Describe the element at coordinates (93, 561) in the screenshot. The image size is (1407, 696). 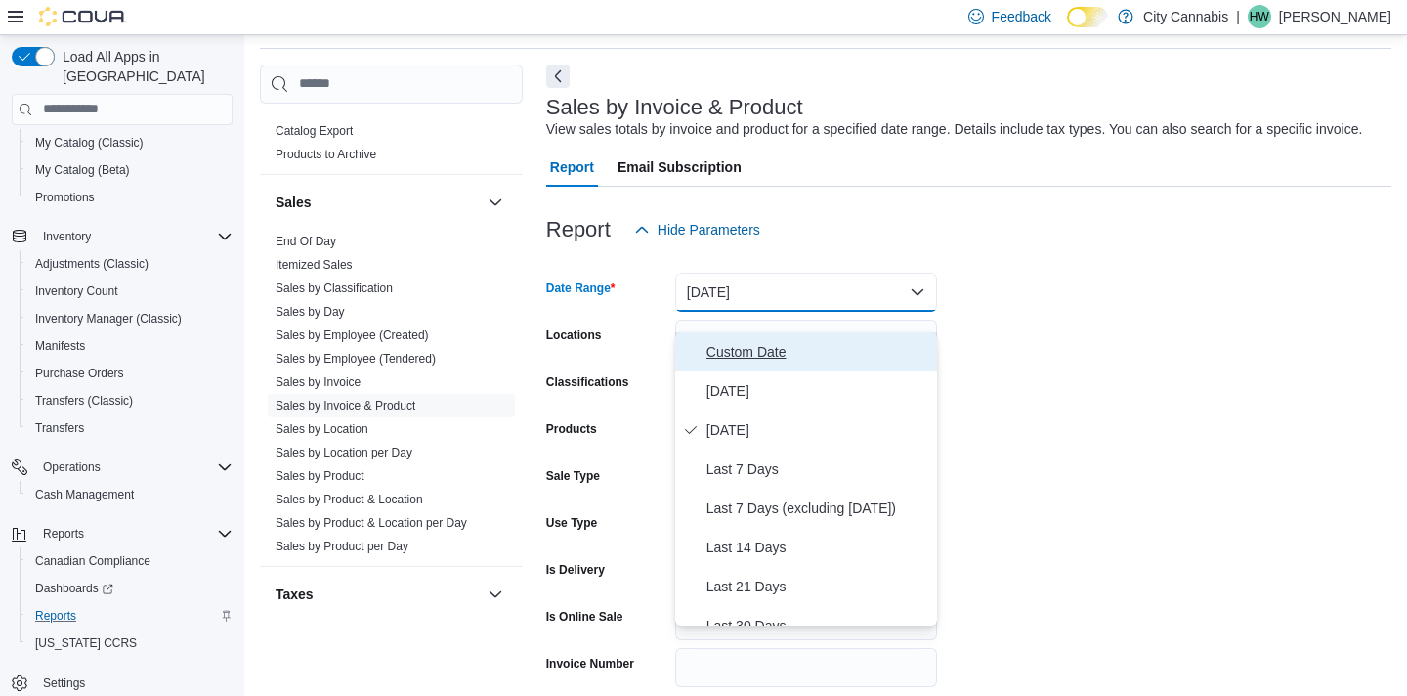
I see `a: Canadian Compliance` at that location.